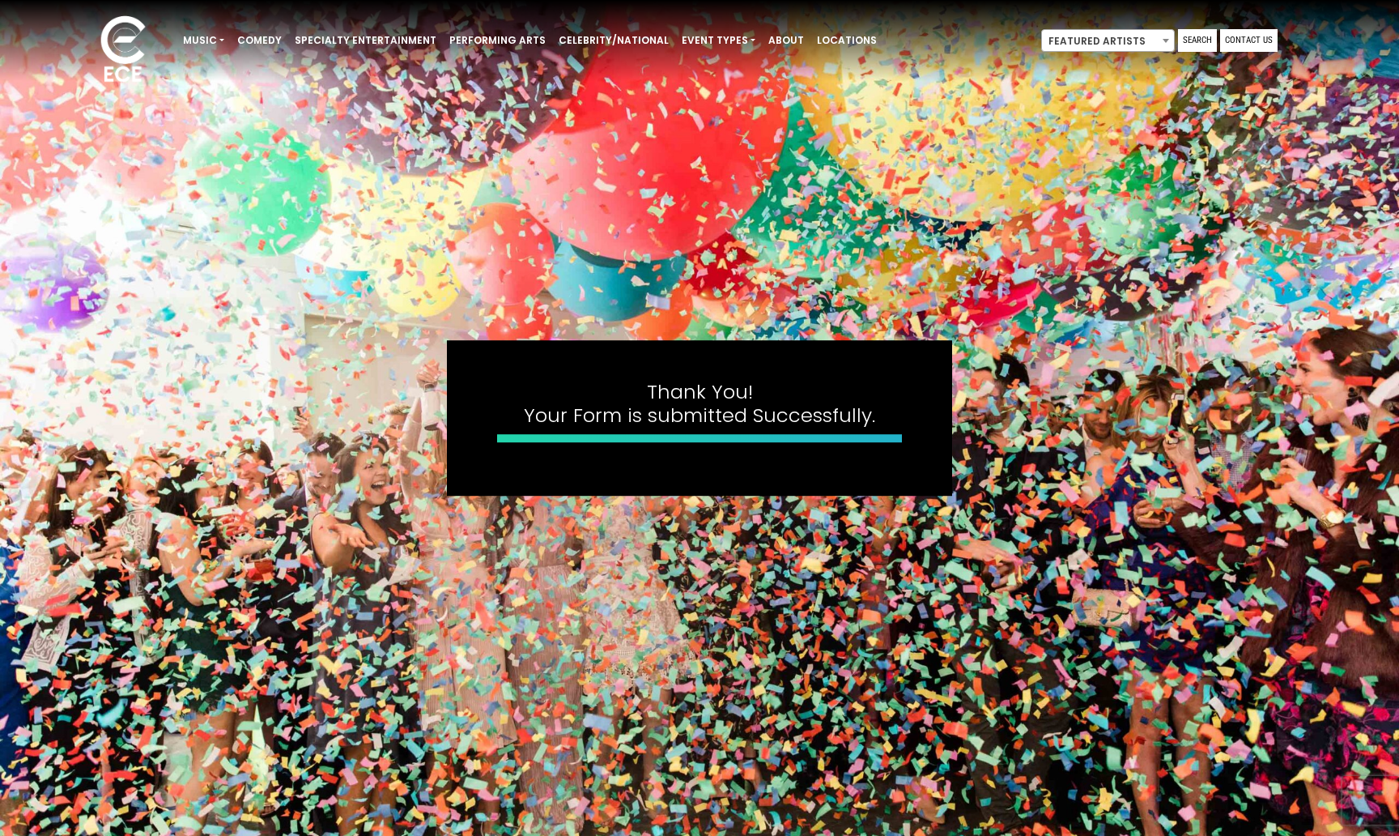 The height and width of the screenshot is (836, 1399). What do you see at coordinates (786, 40) in the screenshot?
I see `a: About` at bounding box center [786, 40].